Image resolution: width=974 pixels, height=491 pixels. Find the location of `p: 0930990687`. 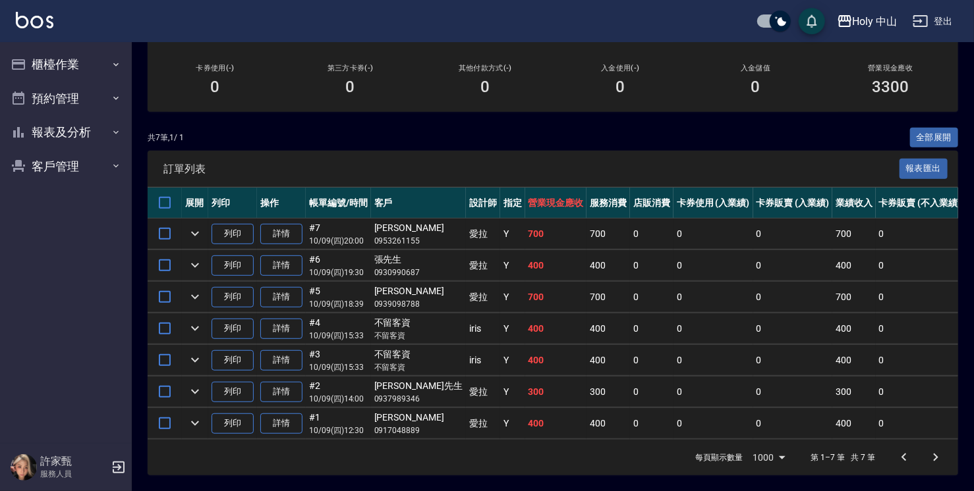

p: 0930990687 is located at coordinates (418, 273).